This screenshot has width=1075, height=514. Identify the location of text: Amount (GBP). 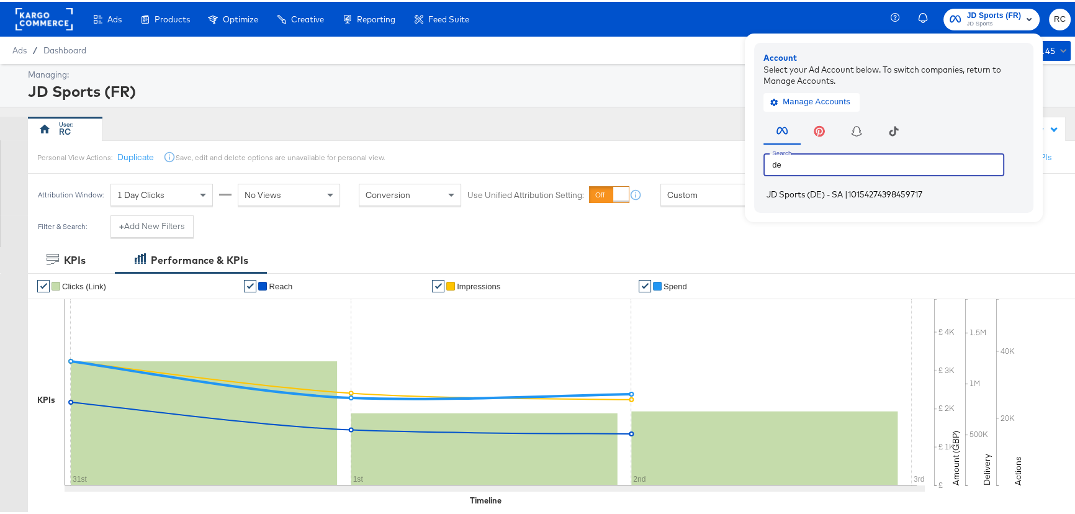
(956, 456).